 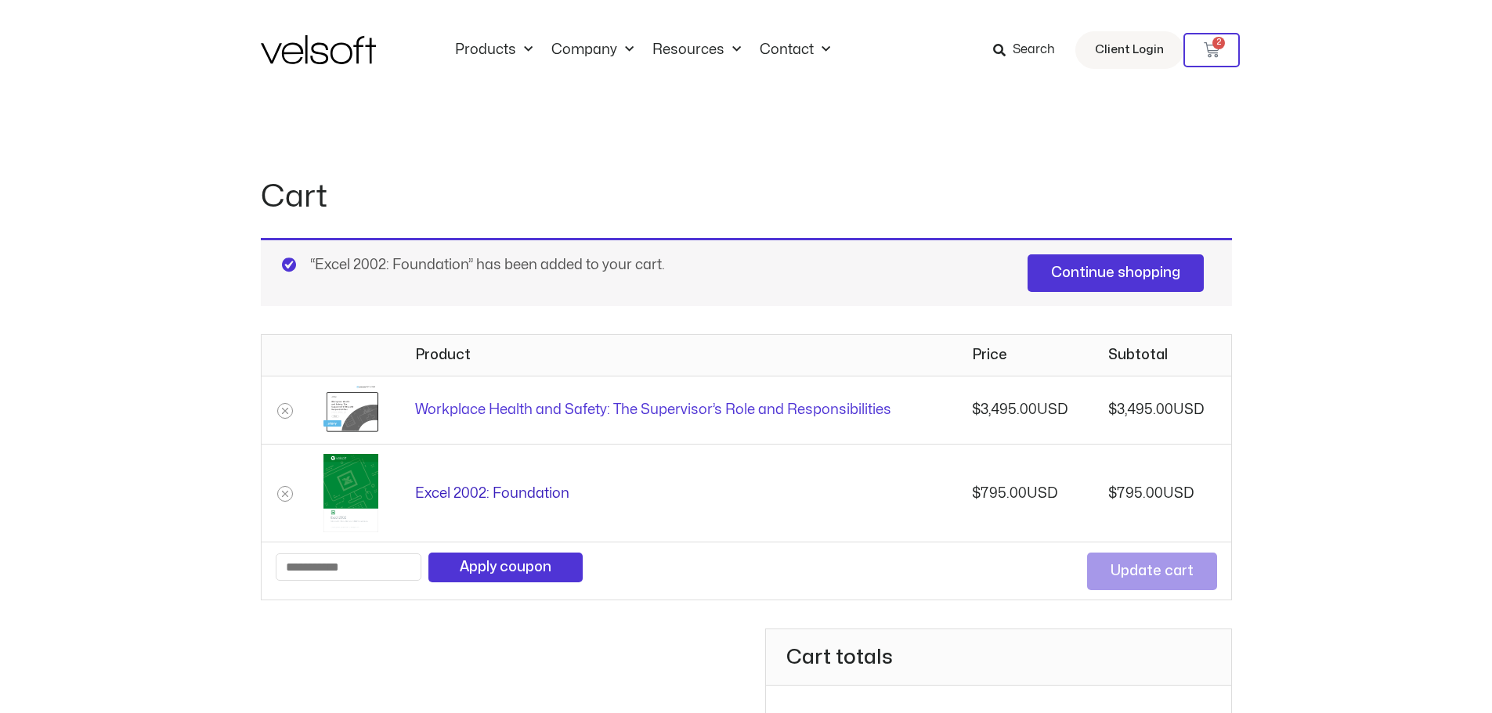 What do you see at coordinates (505, 568) in the screenshot?
I see `button: Apply coupon` at bounding box center [505, 568].